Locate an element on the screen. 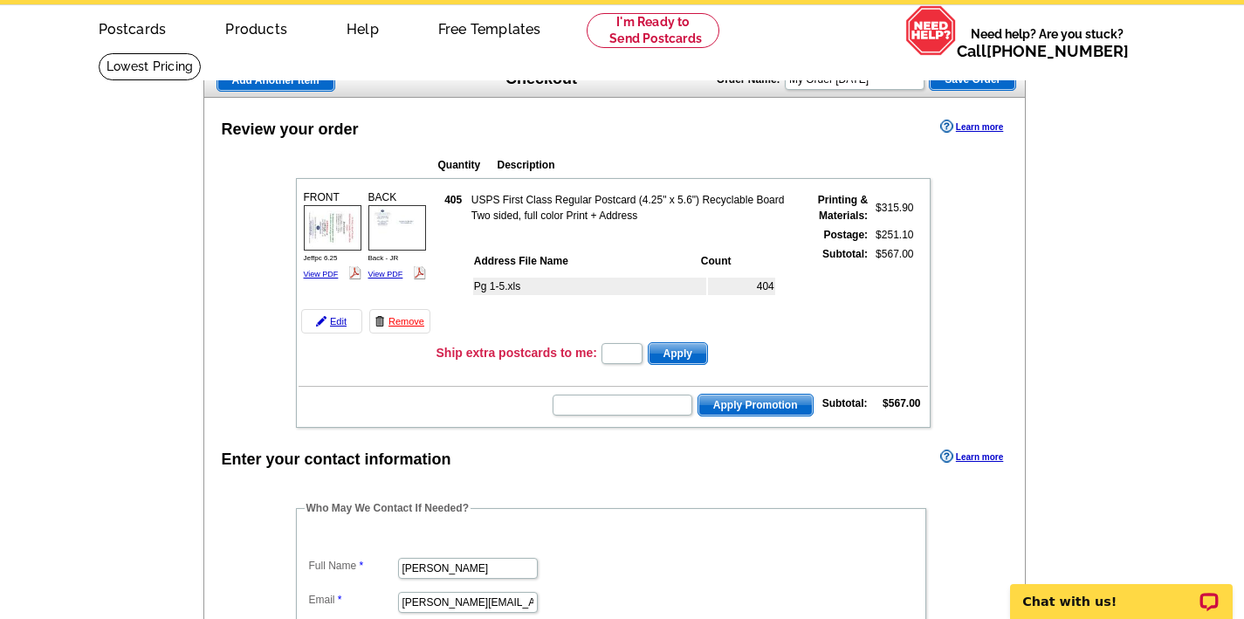 The image size is (1244, 619). img: trashcan-icon.gif is located at coordinates (380, 321).